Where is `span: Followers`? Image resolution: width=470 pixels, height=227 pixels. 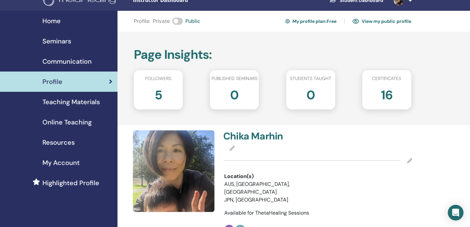 span: Followers is located at coordinates (158, 78).